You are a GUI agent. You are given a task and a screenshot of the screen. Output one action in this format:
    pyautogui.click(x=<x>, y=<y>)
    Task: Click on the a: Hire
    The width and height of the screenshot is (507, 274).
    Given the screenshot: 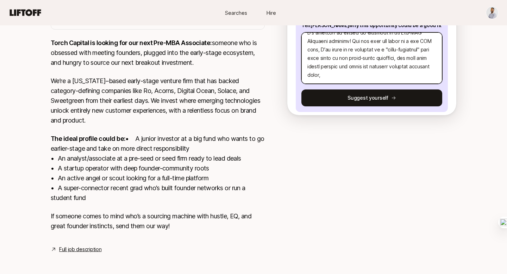 What is the action you would take?
    pyautogui.click(x=271, y=13)
    